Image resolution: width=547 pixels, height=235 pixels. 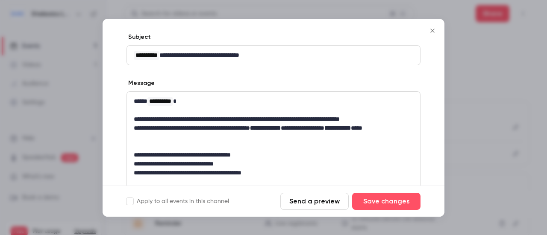 I want to click on div: editor, so click(x=273, y=55).